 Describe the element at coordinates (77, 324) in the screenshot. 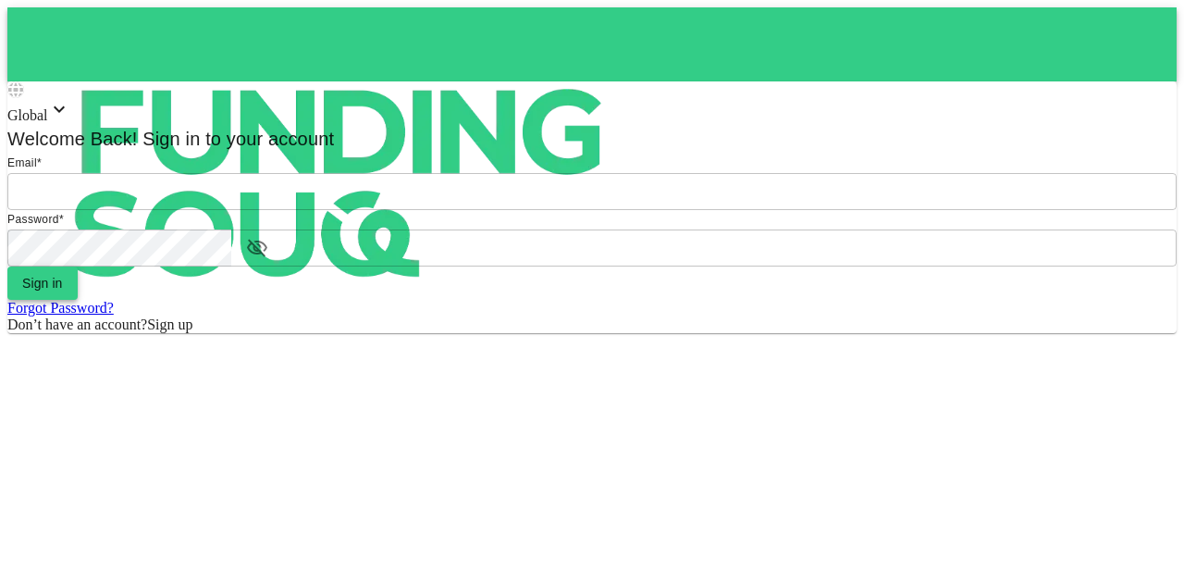

I see `span: Don’t have an account?` at that location.